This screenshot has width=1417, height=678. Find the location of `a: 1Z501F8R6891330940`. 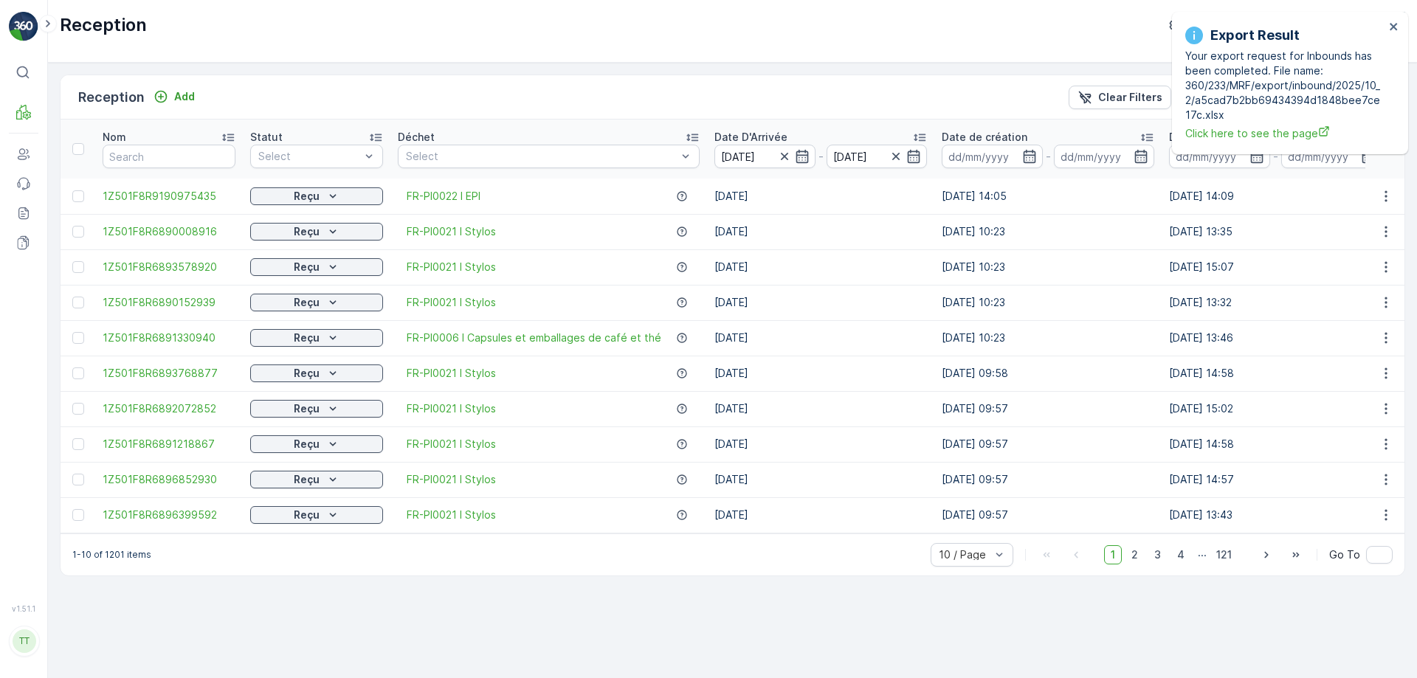

a: 1Z501F8R6891330940 is located at coordinates (169, 338).